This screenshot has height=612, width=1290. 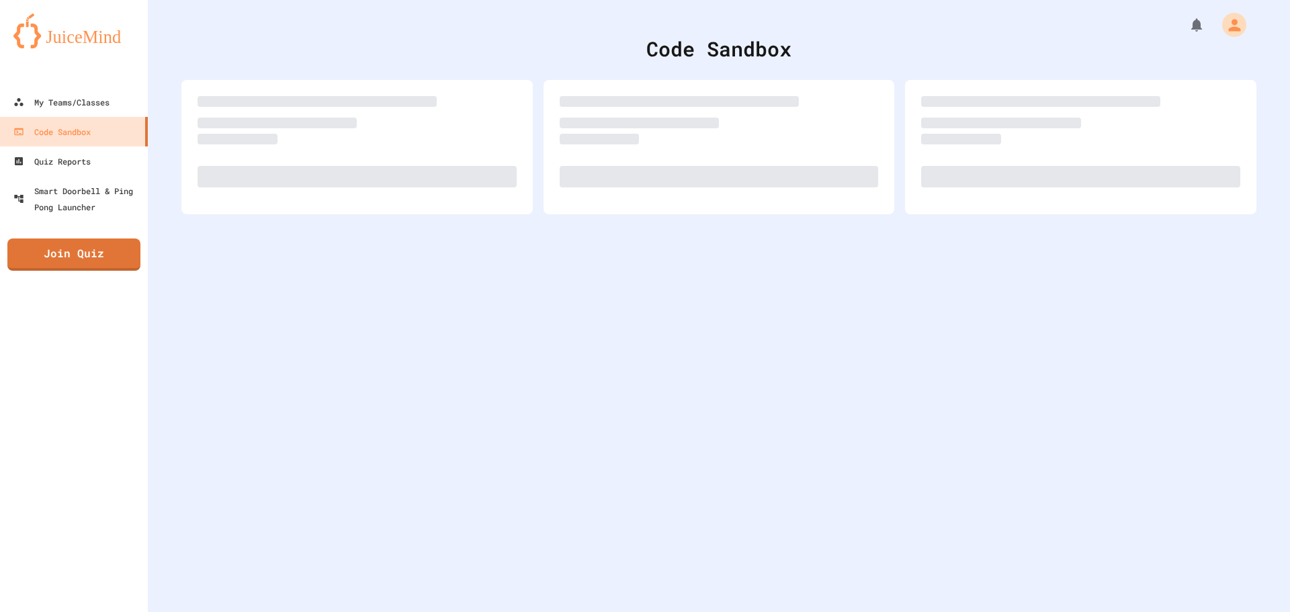 I want to click on img: logo-orange.svg, so click(x=74, y=31).